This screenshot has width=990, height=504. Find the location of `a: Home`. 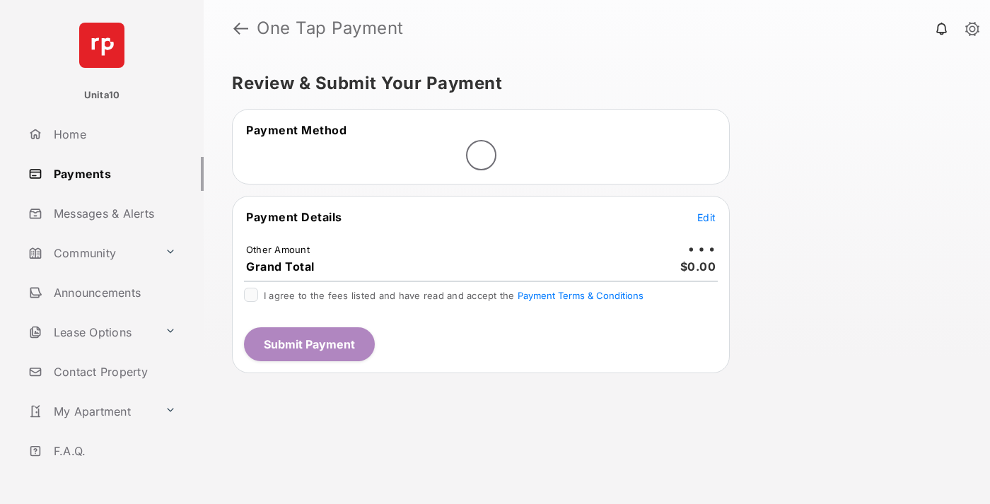

a: Home is located at coordinates (113, 134).